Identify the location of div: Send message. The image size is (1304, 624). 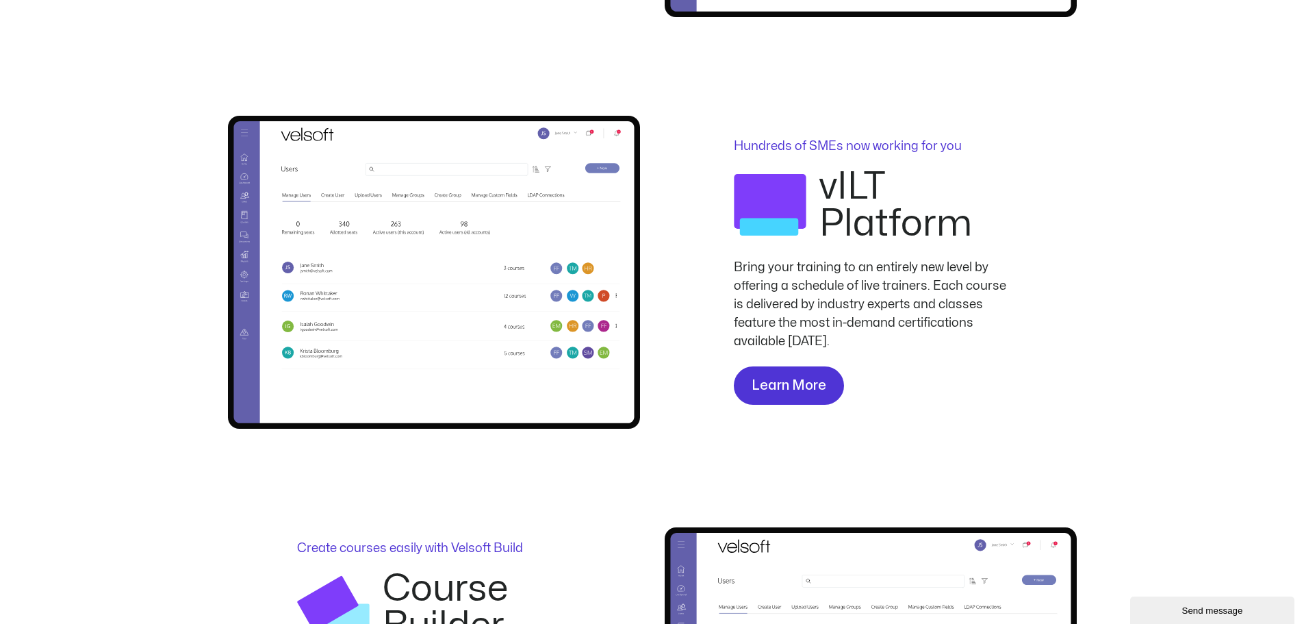
(82, 16).